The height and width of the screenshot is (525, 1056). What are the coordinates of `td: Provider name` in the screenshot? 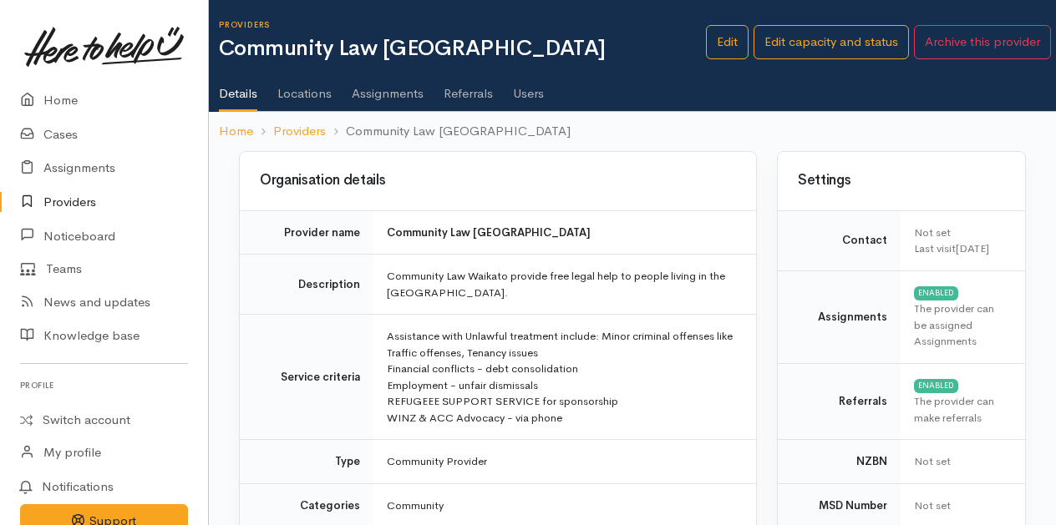 It's located at (307, 232).